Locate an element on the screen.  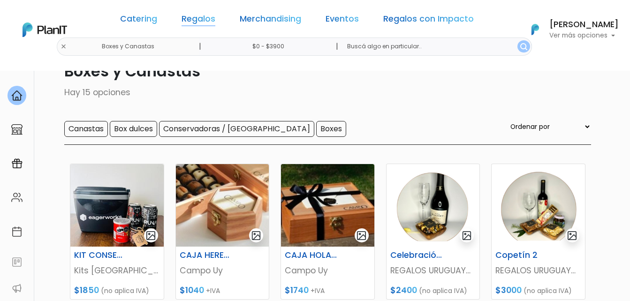
p: Hay 15 opciones is located at coordinates (315, 92).